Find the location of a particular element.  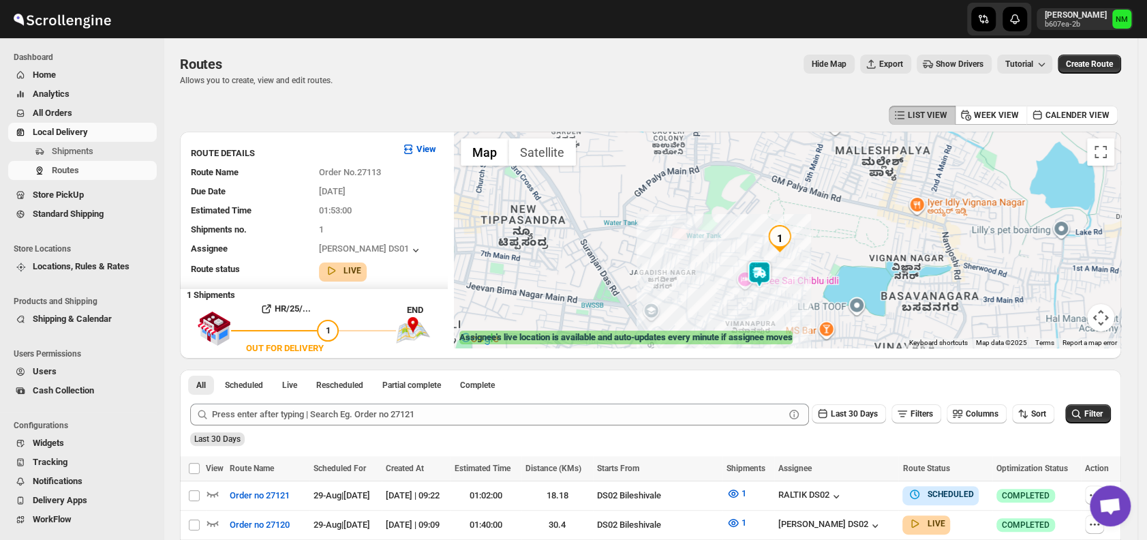

span: Map data ©2025 is located at coordinates (1001, 342).